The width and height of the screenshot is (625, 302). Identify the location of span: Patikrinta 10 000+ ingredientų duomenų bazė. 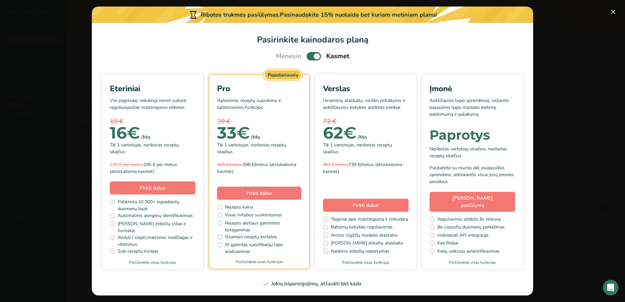
(156, 205).